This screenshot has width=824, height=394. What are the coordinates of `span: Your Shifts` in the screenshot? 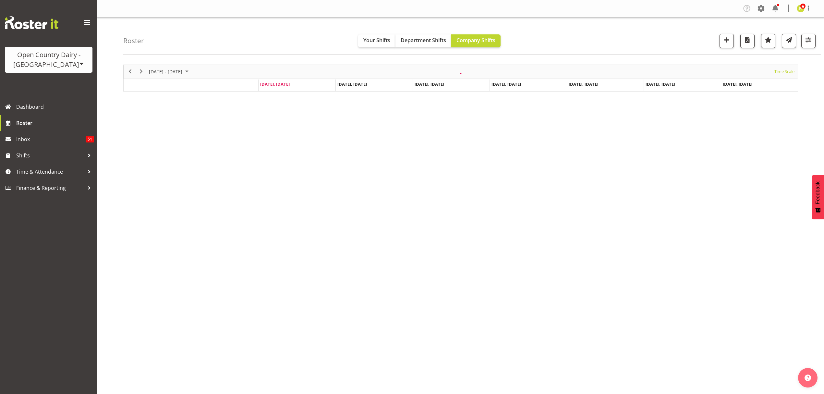 It's located at (377, 40).